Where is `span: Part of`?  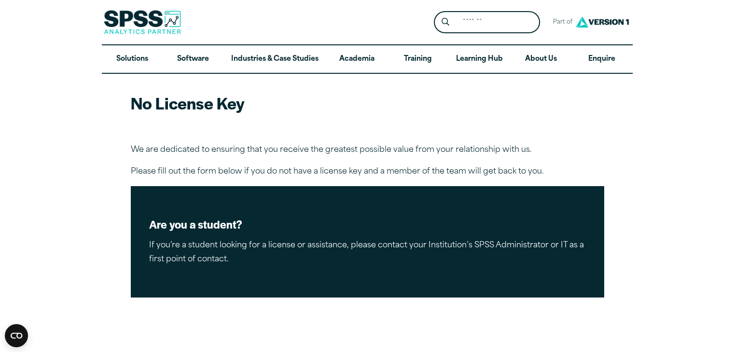
span: Part of is located at coordinates (560, 22).